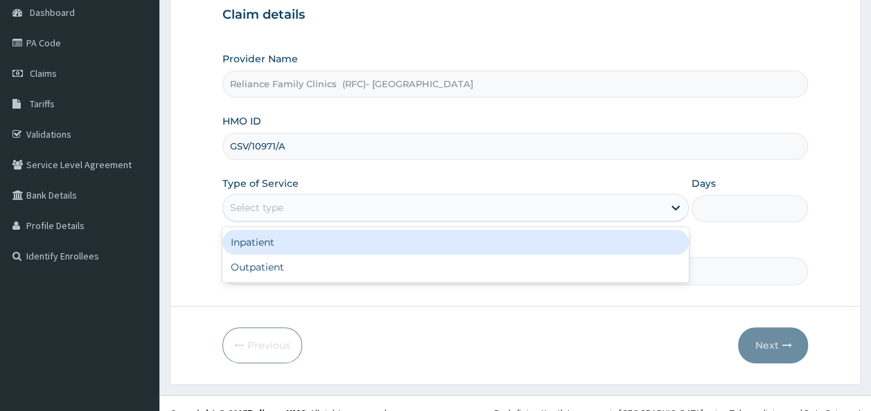 The width and height of the screenshot is (871, 411). What do you see at coordinates (242, 121) in the screenshot?
I see `label: HMO ID` at bounding box center [242, 121].